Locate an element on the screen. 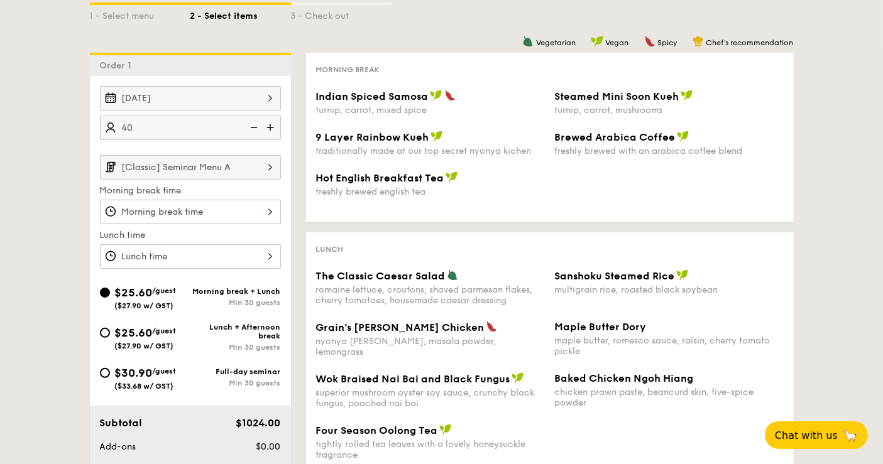  span: Sanshoku Steamed Rice is located at coordinates (614, 276).